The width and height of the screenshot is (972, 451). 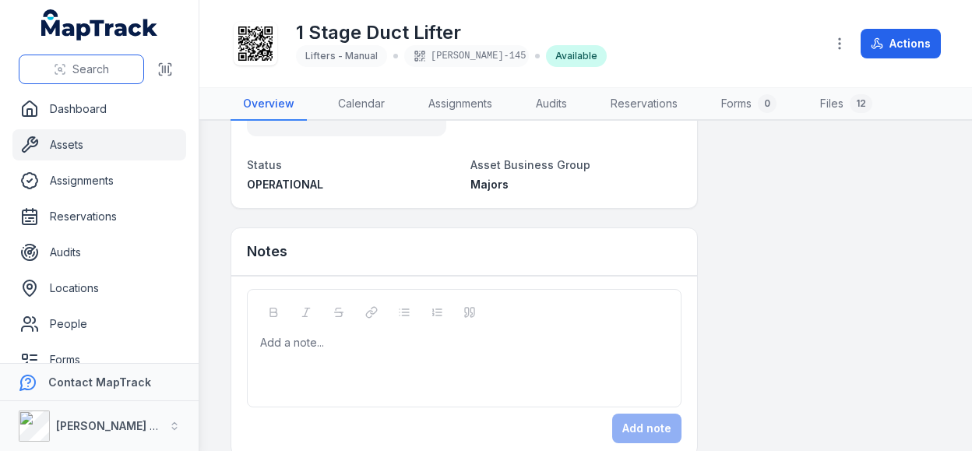 What do you see at coordinates (451, 33) in the screenshot?
I see `h1: 1 Stage Duct Lifter` at bounding box center [451, 33].